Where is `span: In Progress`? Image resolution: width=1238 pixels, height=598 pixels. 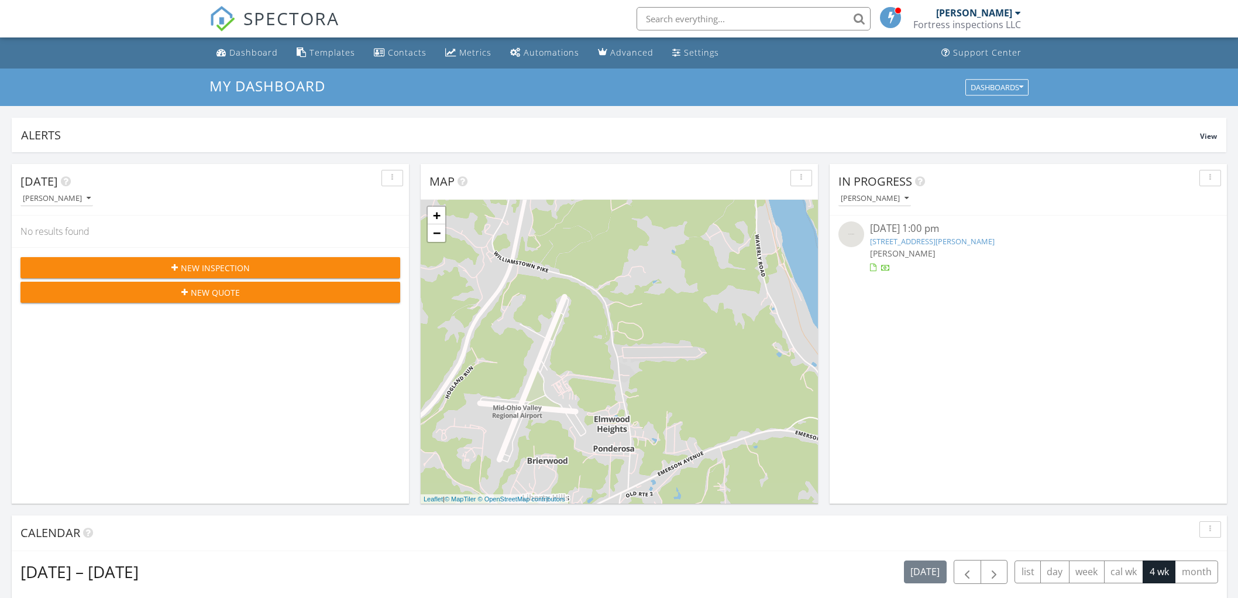
span: In Progress is located at coordinates (876, 181).